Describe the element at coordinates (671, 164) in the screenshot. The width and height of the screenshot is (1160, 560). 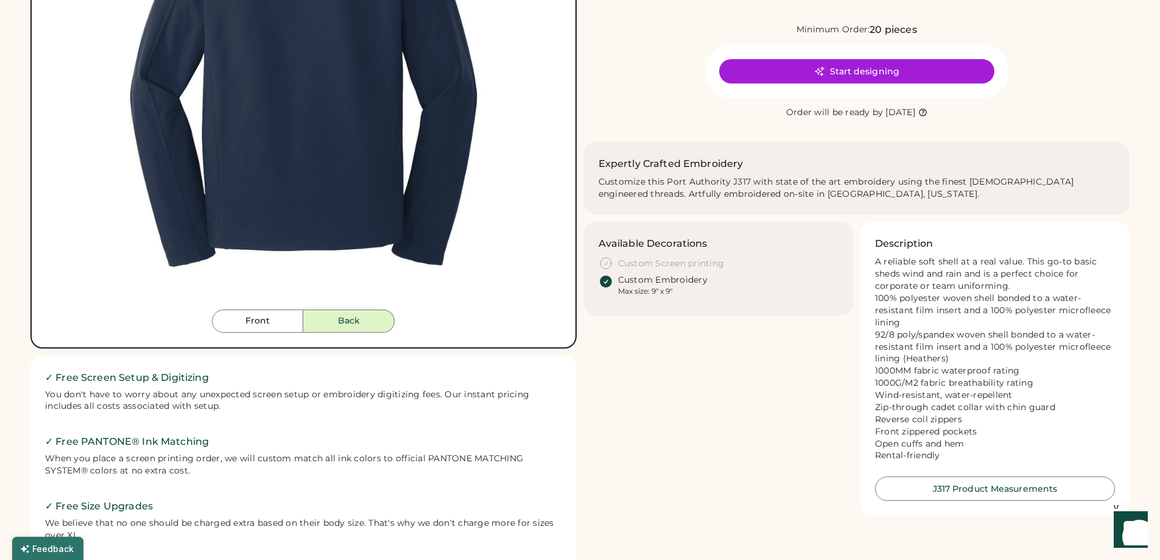
I see `h2: Expertly Crafted Embroidery` at that location.